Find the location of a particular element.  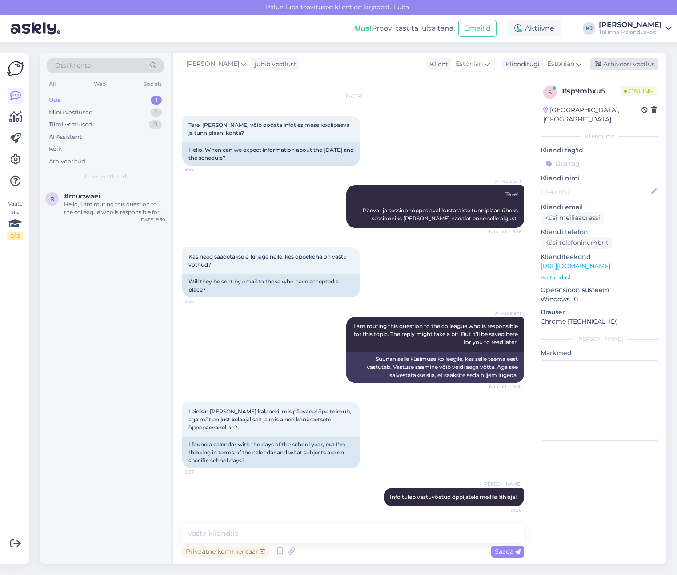

div: Aktiivne is located at coordinates (535, 28).